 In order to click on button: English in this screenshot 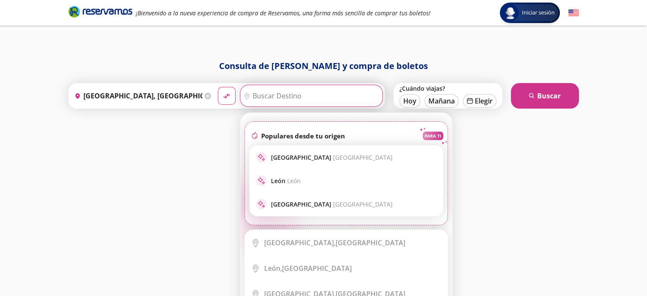, I will do `click(573, 13)`.